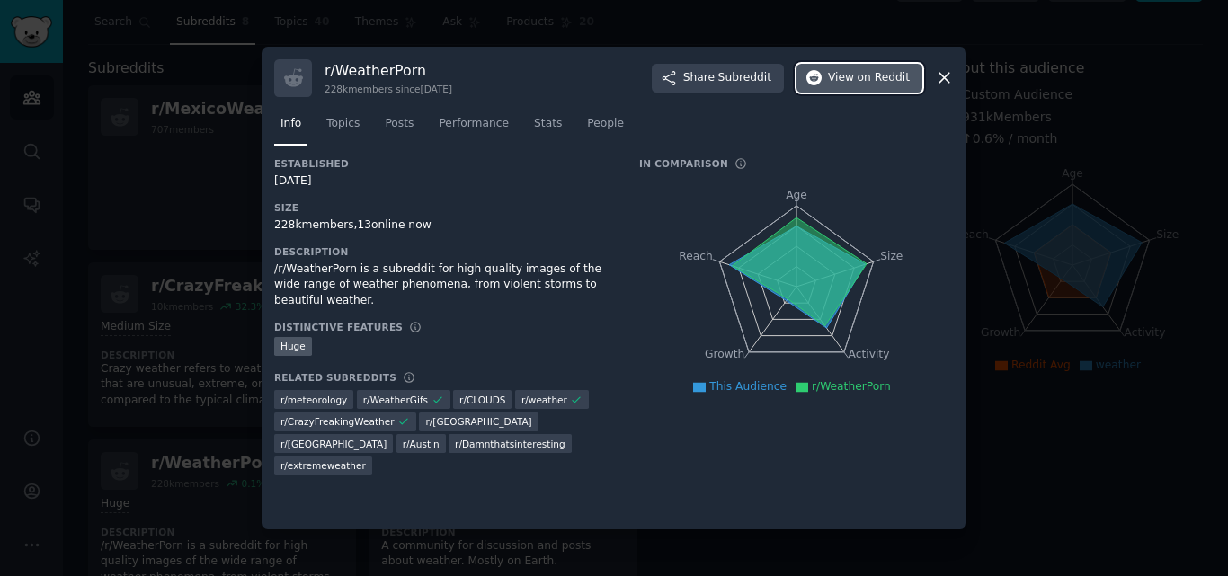 The height and width of the screenshot is (576, 1228). Describe the element at coordinates (851, 386) in the screenshot. I see `span: r/WeatherPorn` at that location.